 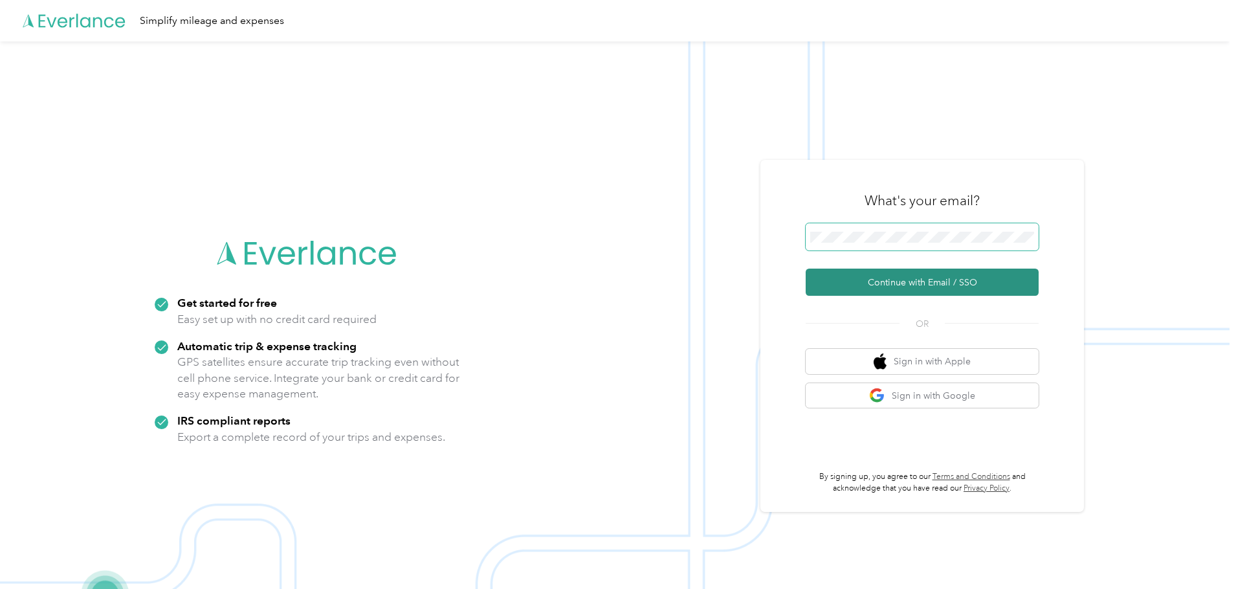 What do you see at coordinates (972, 476) in the screenshot?
I see `a: Terms and Conditions` at bounding box center [972, 476].